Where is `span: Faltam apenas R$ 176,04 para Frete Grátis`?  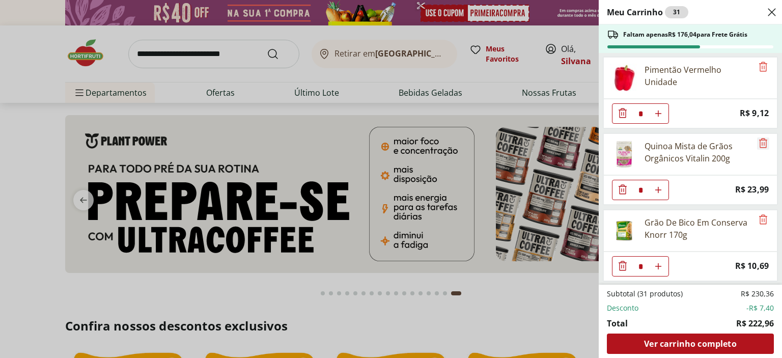 span: Faltam apenas R$ 176,04 para Frete Grátis is located at coordinates (686, 35).